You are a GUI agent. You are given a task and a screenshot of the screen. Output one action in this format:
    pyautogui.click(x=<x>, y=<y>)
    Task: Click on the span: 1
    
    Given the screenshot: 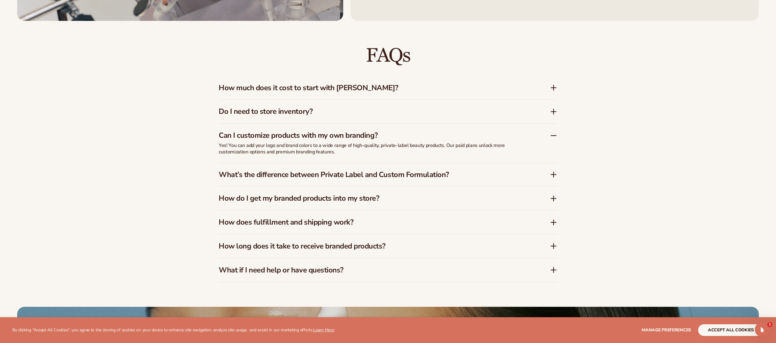 What is the action you would take?
    pyautogui.click(x=770, y=324)
    